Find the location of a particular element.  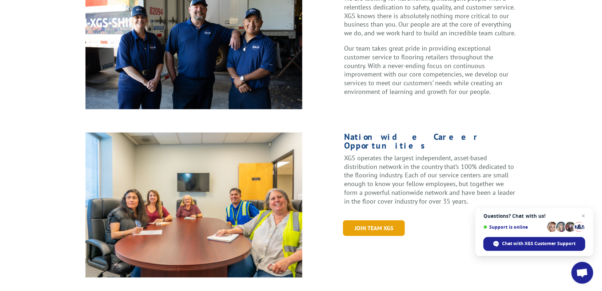

span: Nationwide Career Opportunities is located at coordinates (412, 141).